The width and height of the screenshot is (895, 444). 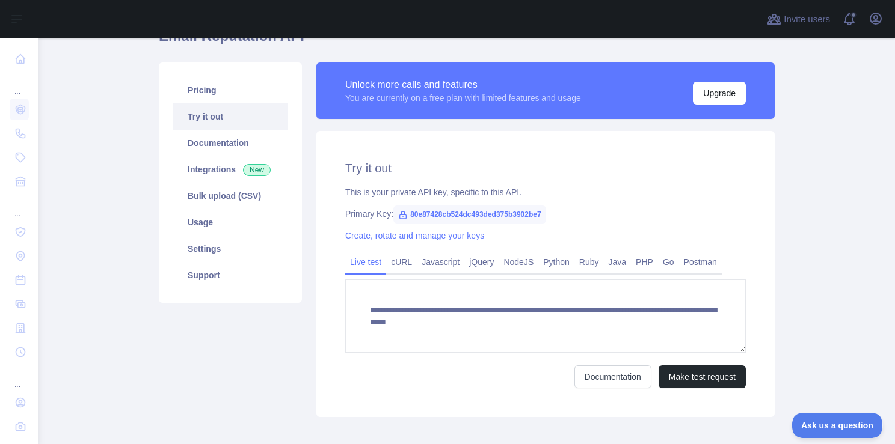 I want to click on a: Javascript, so click(x=440, y=262).